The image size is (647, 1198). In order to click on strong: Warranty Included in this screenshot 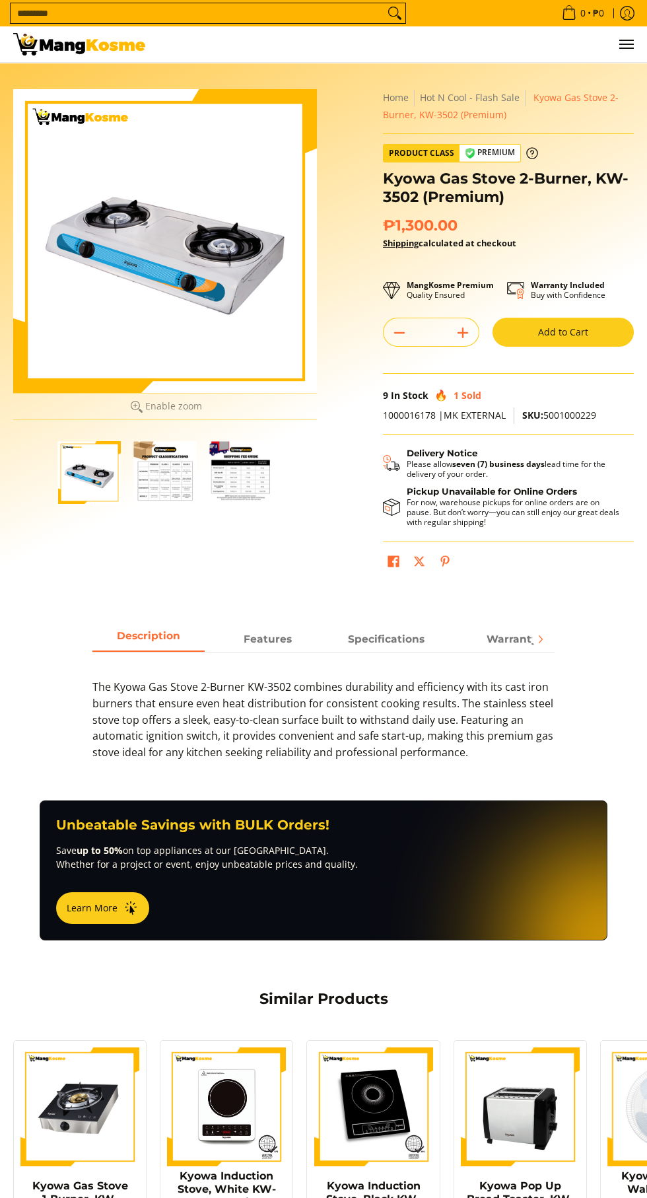, I will do `click(568, 285)`.